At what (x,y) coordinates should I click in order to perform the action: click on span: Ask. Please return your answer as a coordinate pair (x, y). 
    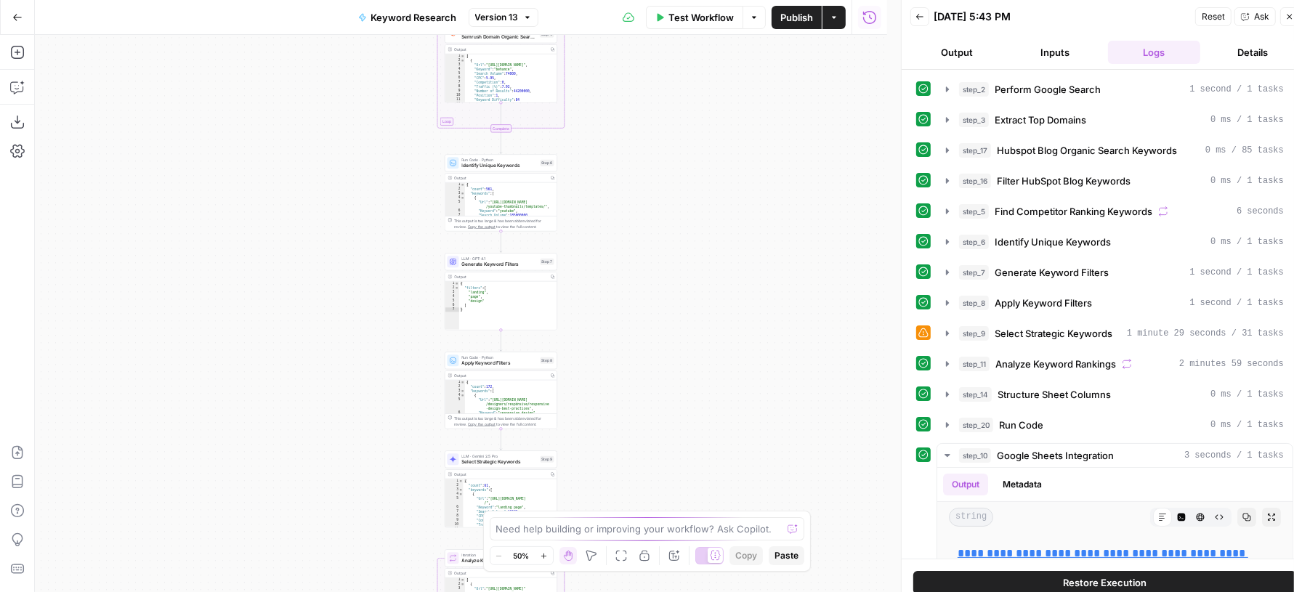
    Looking at the image, I should click on (1262, 17).